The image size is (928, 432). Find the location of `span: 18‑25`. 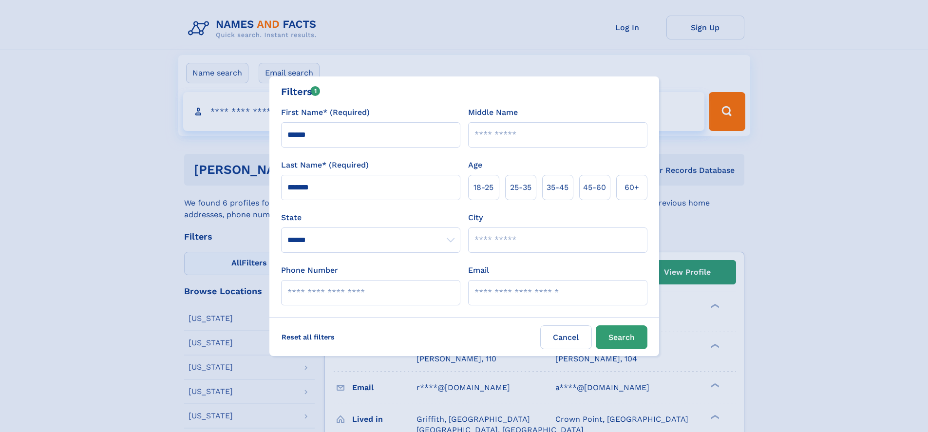

span: 18‑25 is located at coordinates (483, 188).